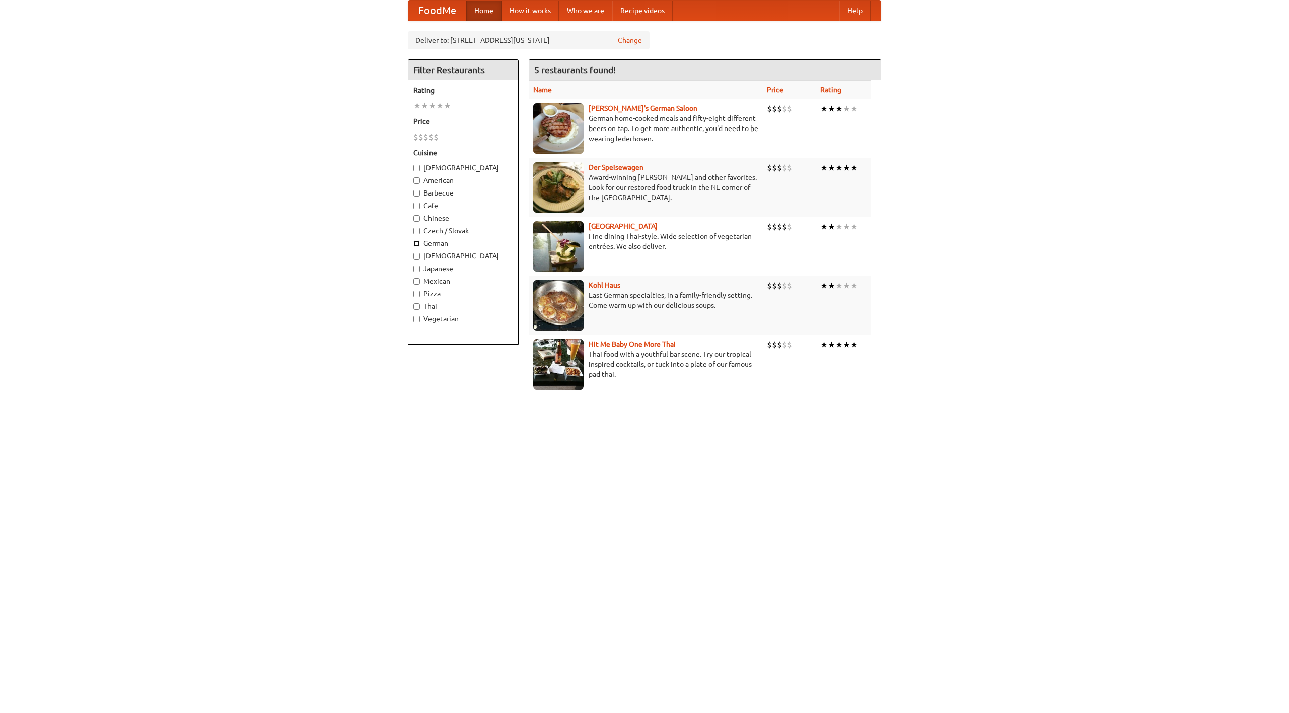  I want to click on a: Help, so click(855, 11).